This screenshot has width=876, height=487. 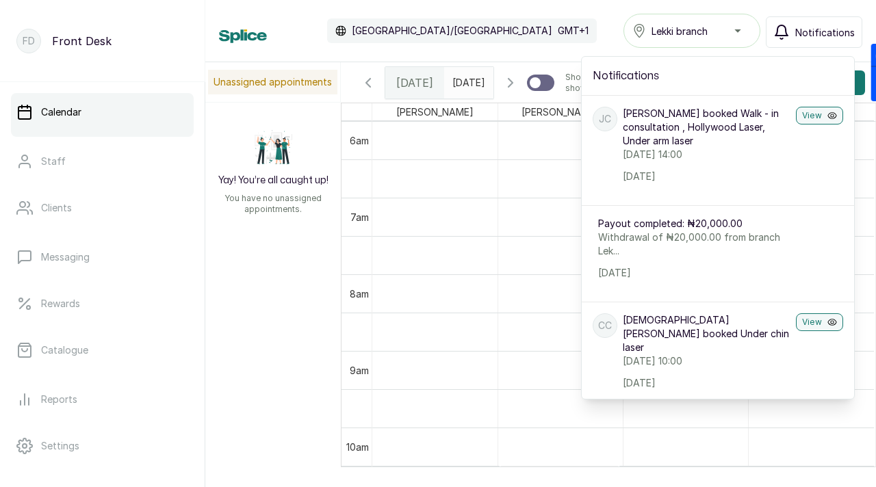 I want to click on a: Staff, so click(x=102, y=161).